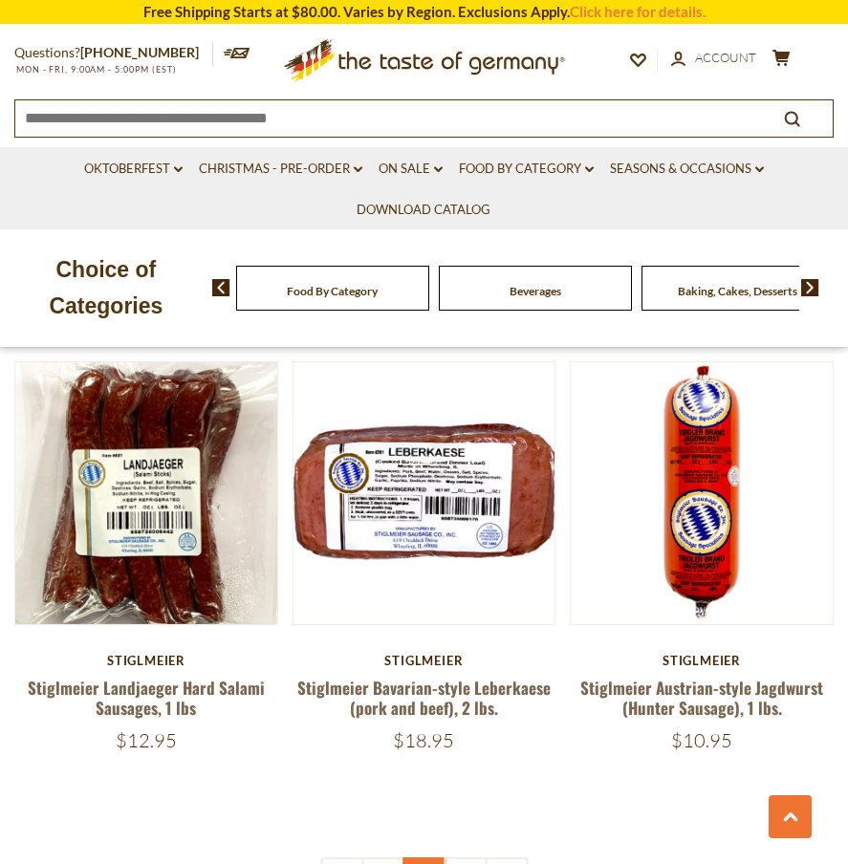 This screenshot has width=848, height=864. I want to click on a: Stiglmeier Austrian-style Jagdwurst (Hunter Sausage), 1 lbs., so click(702, 698).